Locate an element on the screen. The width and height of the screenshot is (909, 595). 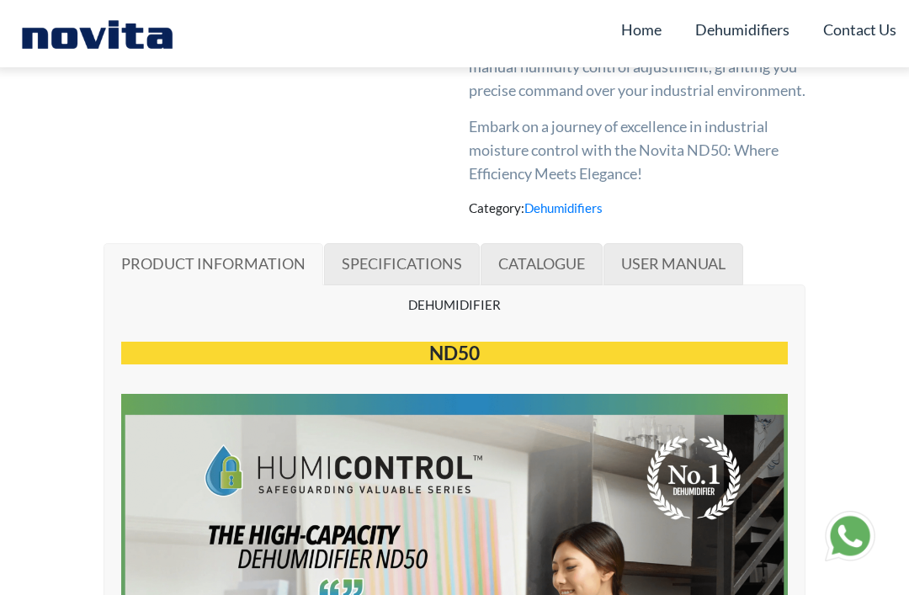
a: Contact Us is located at coordinates (859, 29).